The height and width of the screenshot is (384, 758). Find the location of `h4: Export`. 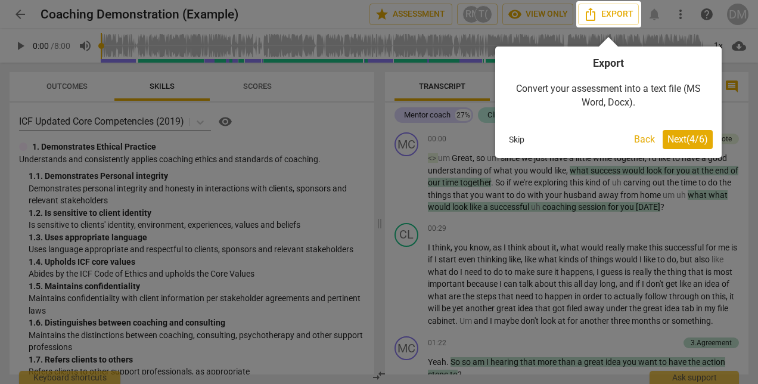

h4: Export is located at coordinates (609, 63).